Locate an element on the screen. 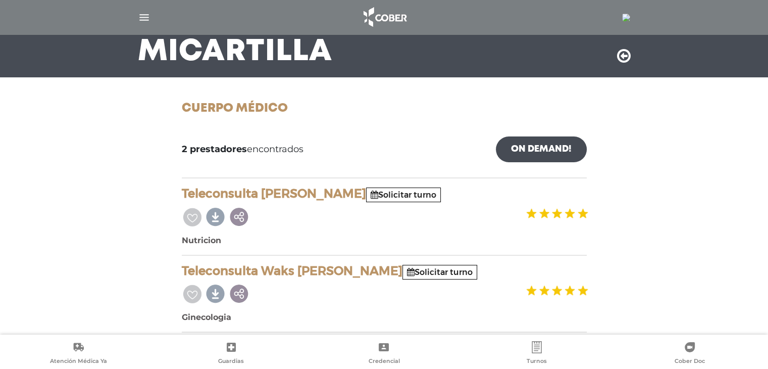  span: Cober Doc is located at coordinates (690, 362).